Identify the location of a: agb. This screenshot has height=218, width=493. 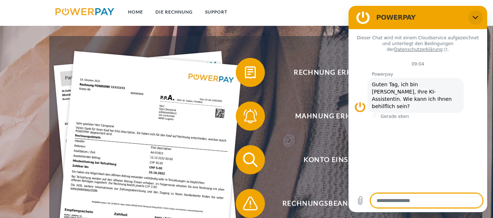
(411, 12).